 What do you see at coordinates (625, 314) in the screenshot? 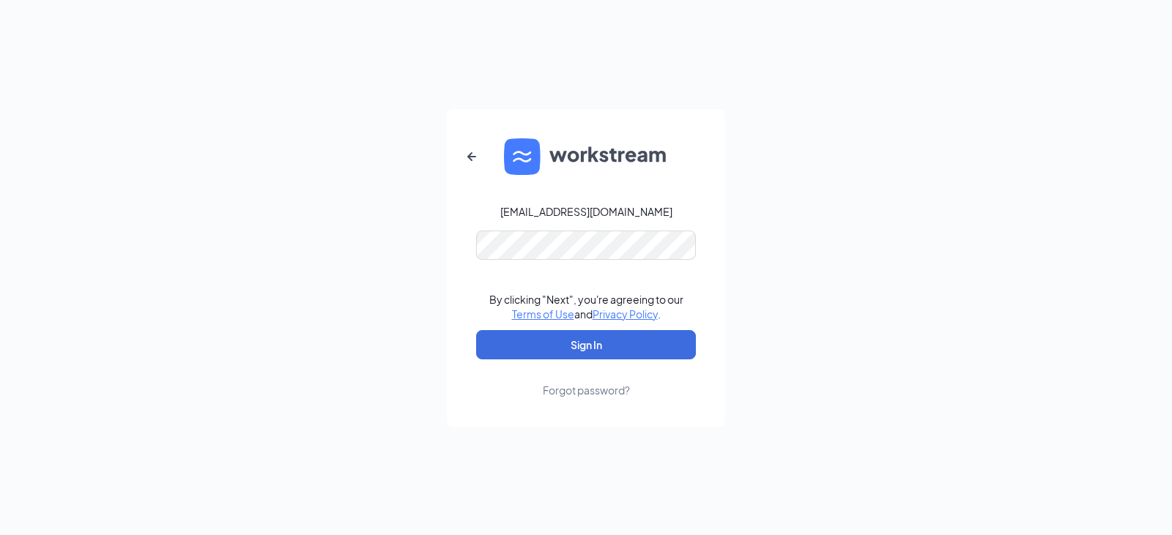
I see `a: Privacy Policy` at bounding box center [625, 314].